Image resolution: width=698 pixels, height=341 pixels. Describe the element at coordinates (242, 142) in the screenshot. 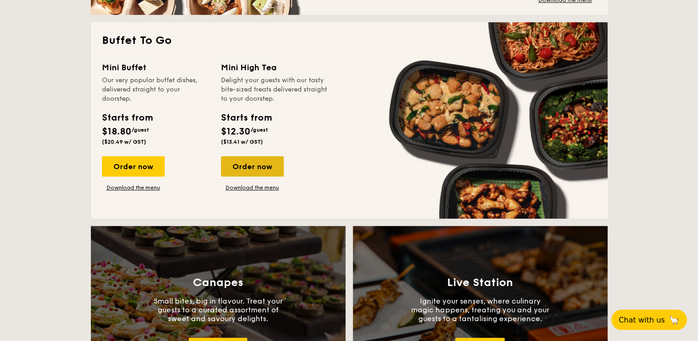

I see `span: ($13.41 w/ GST)` at that location.